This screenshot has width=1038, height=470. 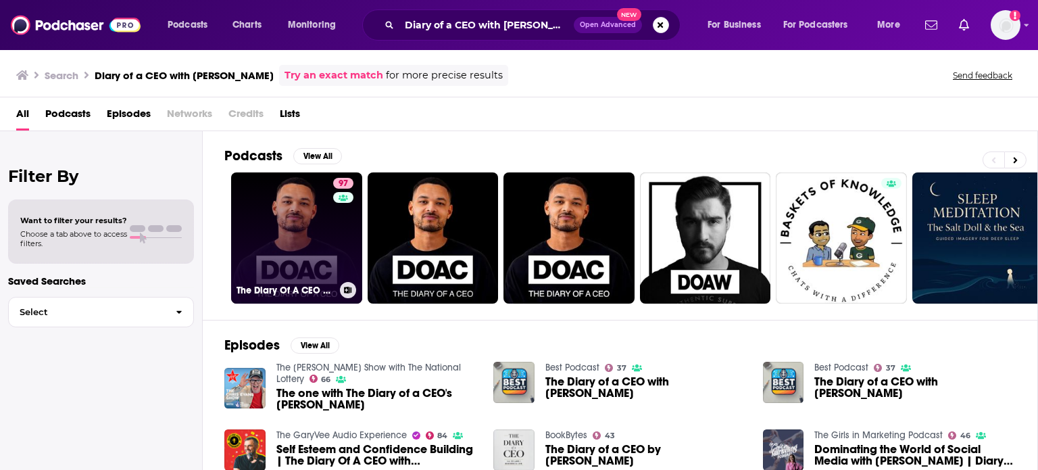 What do you see at coordinates (252, 345) in the screenshot?
I see `h2: Episodes` at bounding box center [252, 345].